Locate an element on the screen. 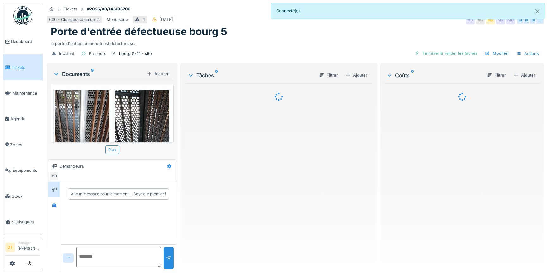  a: Stock is located at coordinates (23, 196).